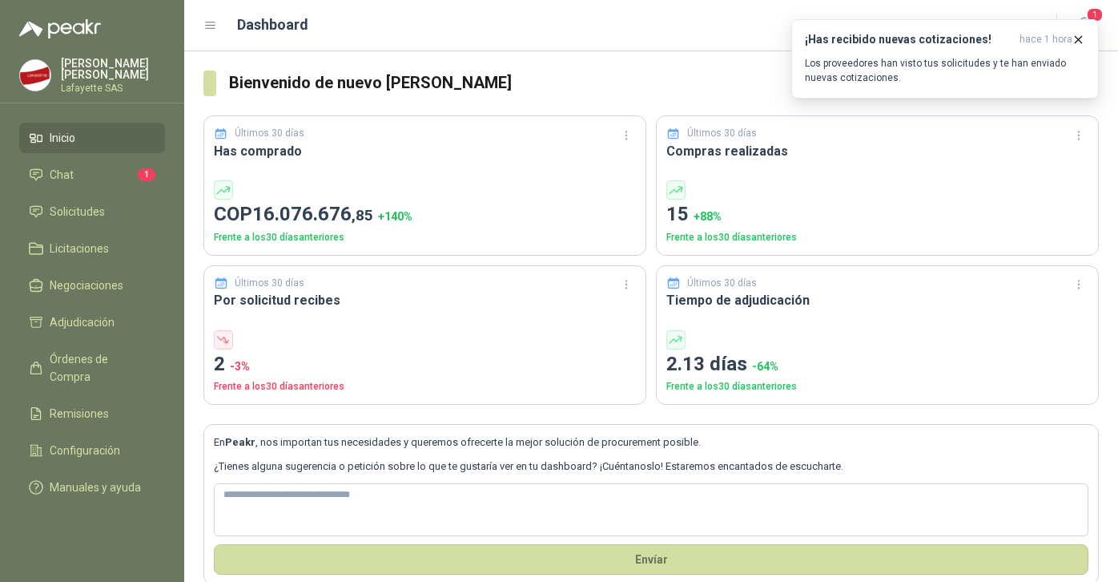 The image size is (1118, 582). Describe the element at coordinates (92, 285) in the screenshot. I see `a: Negociaciones` at that location.